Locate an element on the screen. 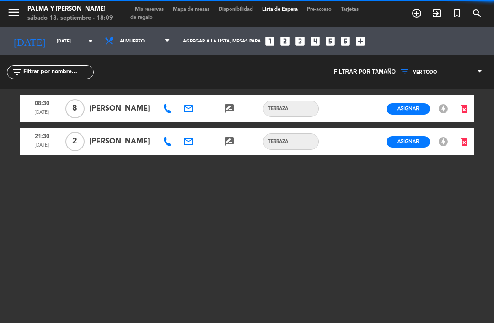 This screenshot has width=494, height=323. i: looks_4 is located at coordinates (315, 41).